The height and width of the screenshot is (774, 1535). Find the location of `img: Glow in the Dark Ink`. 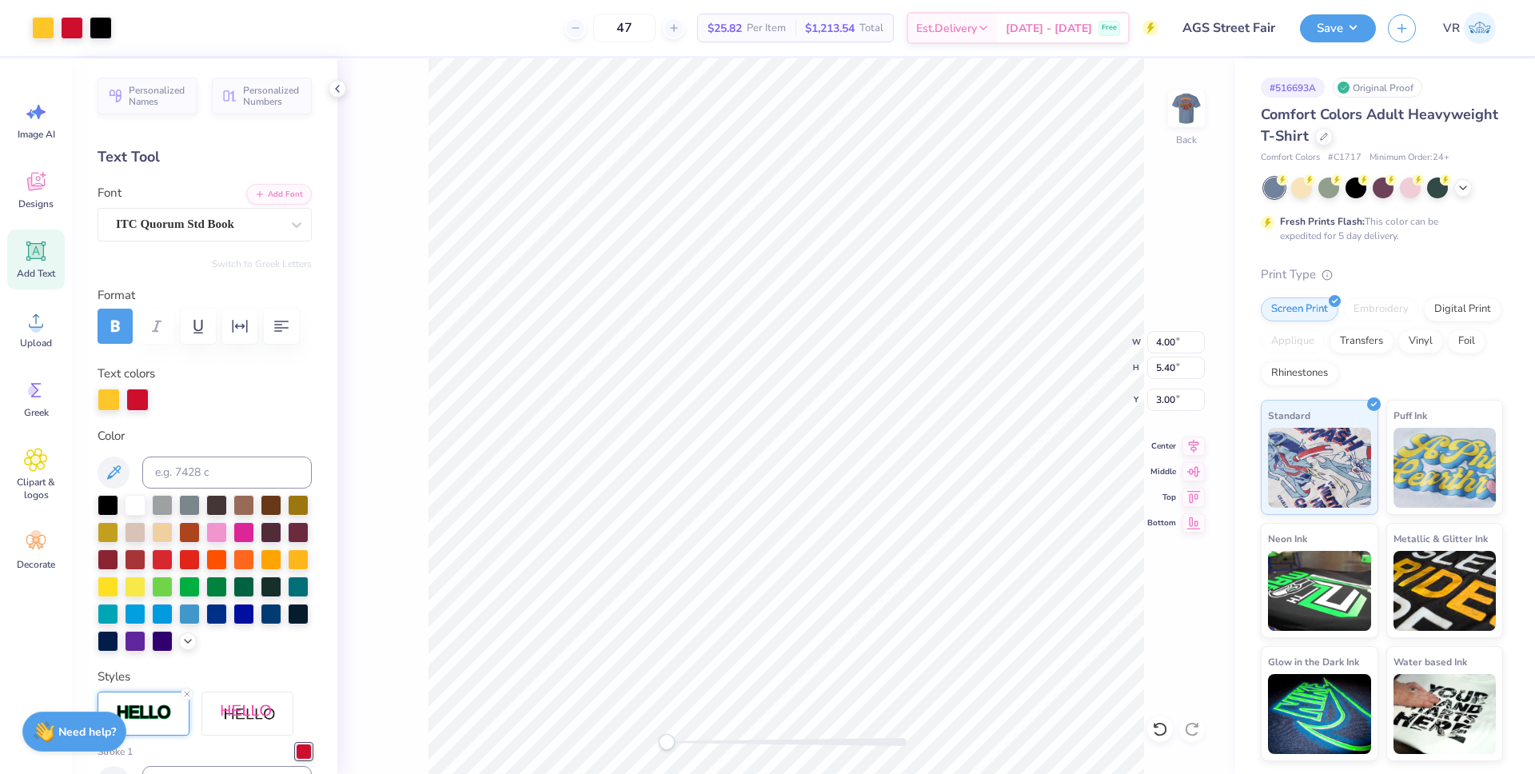

img: Glow in the Dark Ink is located at coordinates (1319, 714).